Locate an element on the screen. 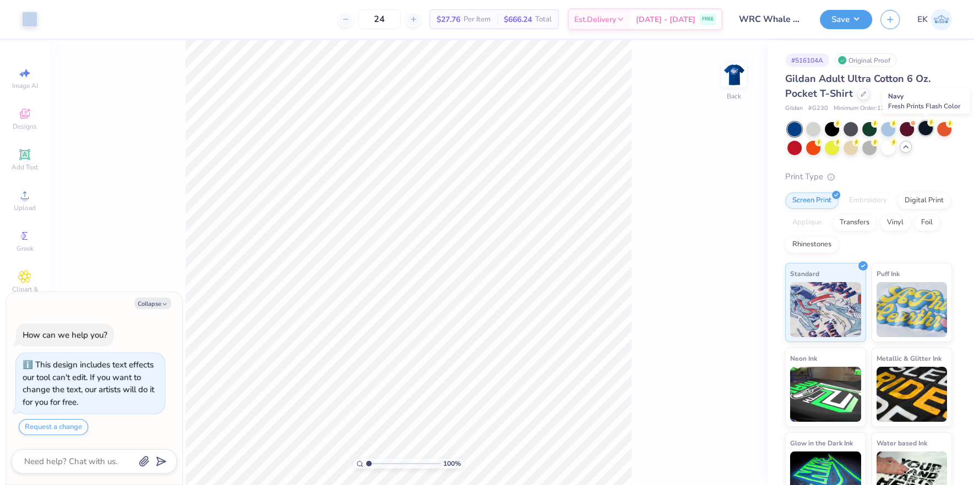 Image resolution: width=974 pixels, height=485 pixels. div: Applique is located at coordinates (807, 223).